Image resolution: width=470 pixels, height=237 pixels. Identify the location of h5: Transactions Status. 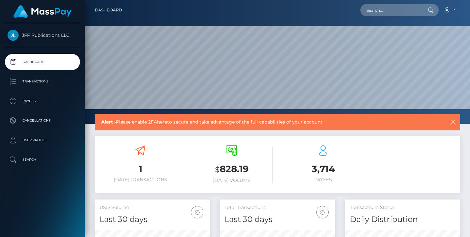
(403, 208).